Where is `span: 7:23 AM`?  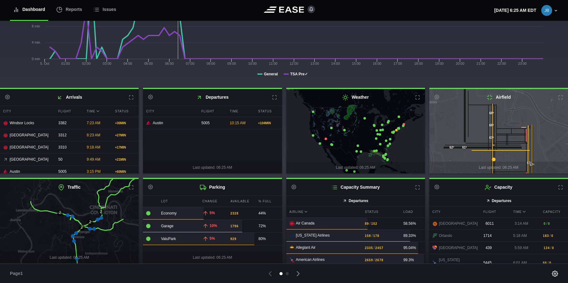
span: 7:23 AM is located at coordinates (94, 123).